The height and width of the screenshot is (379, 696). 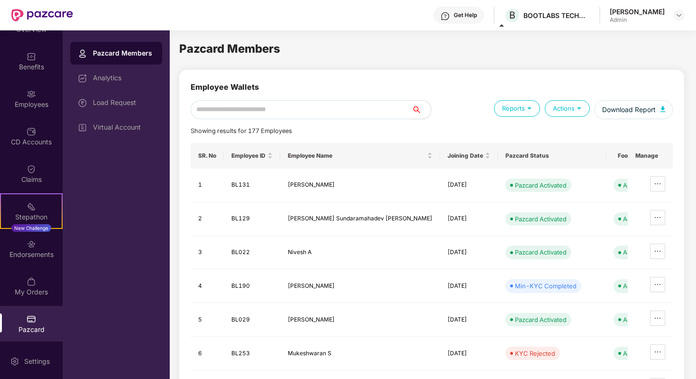 What do you see at coordinates (124, 102) in the screenshot?
I see `div: Load Request` at bounding box center [124, 102].